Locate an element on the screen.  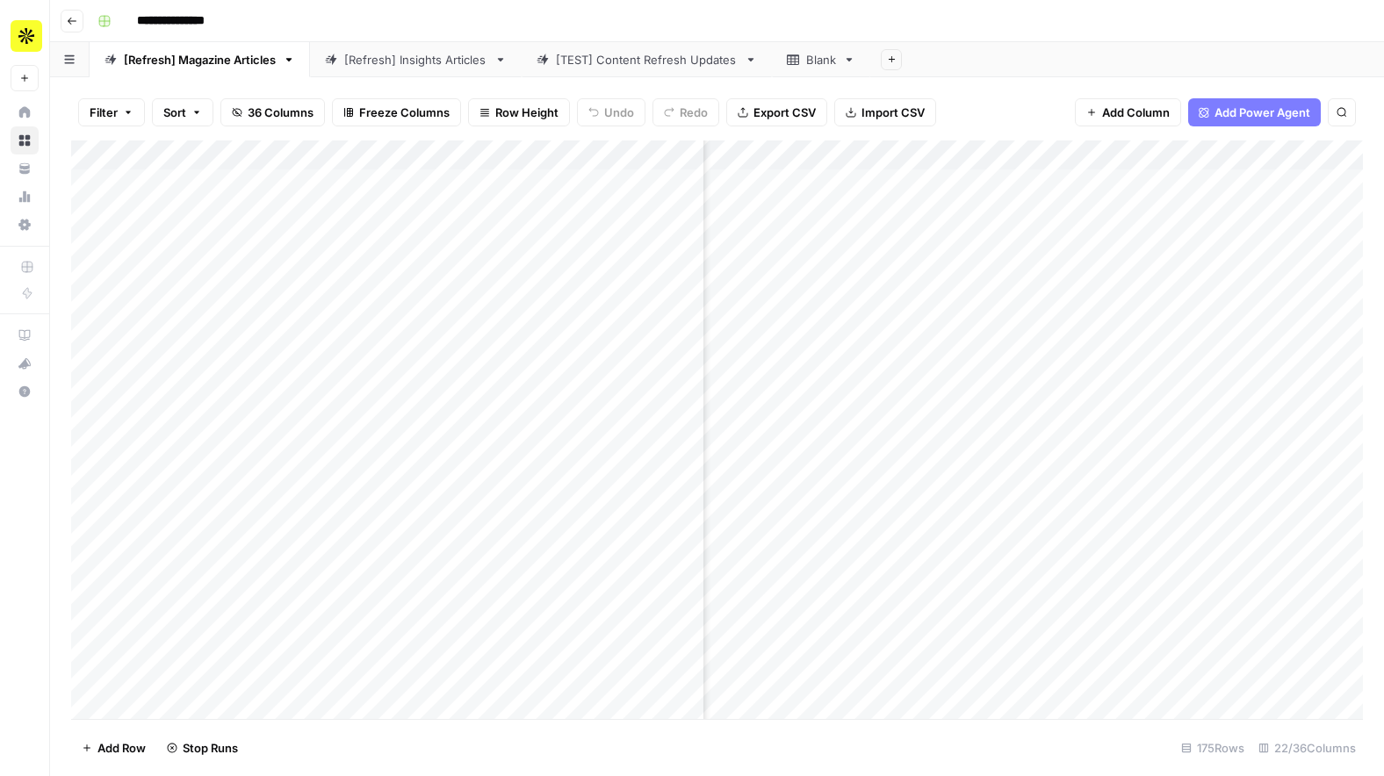
a: AirOps Academy is located at coordinates (25, 335).